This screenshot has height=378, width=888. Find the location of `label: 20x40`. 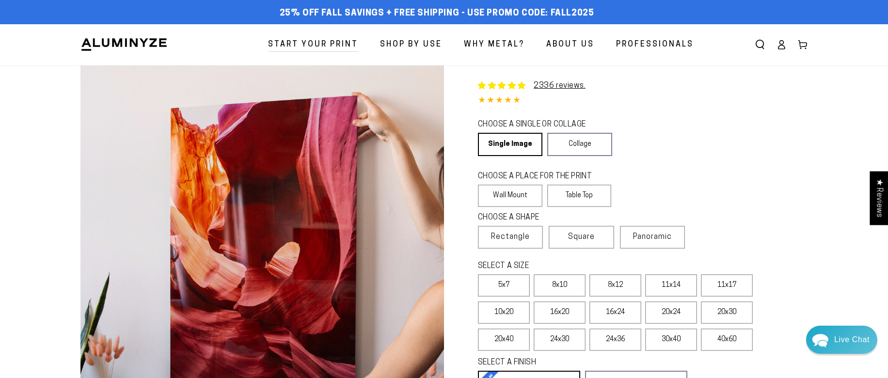

label: 20x40 is located at coordinates (504, 340).